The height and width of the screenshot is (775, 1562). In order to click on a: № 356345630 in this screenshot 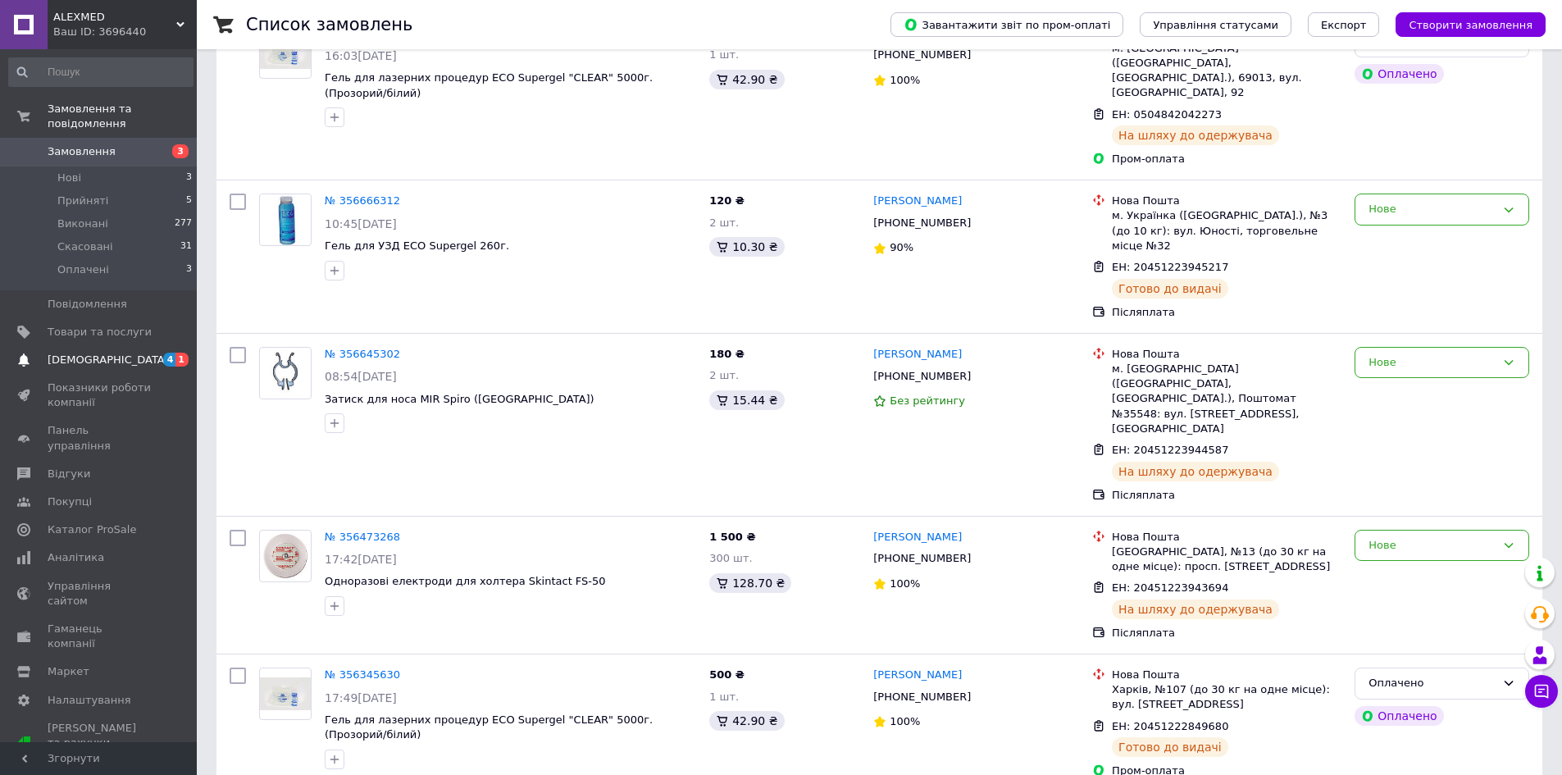, I will do `click(362, 674)`.